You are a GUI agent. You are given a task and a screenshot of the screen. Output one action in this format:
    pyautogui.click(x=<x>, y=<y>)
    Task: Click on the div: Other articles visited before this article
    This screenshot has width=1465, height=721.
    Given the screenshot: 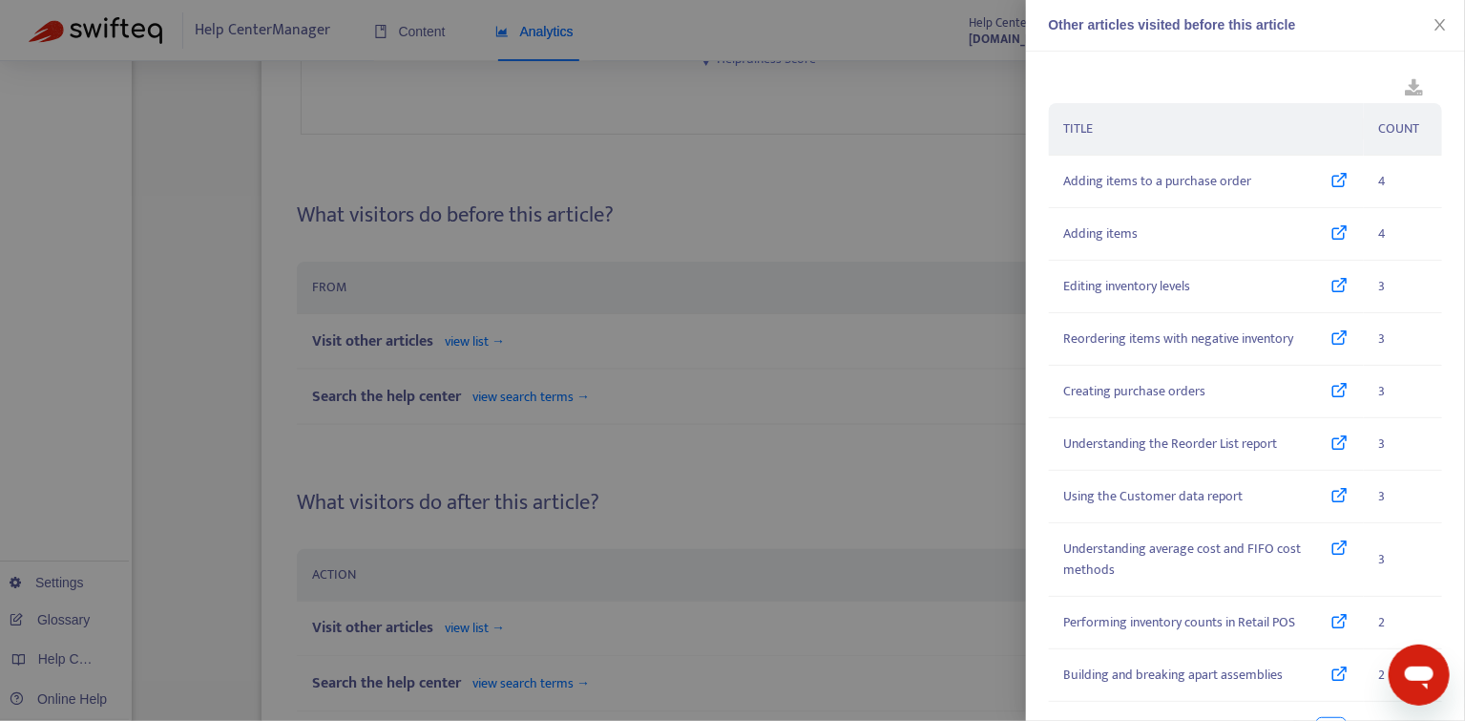 What is the action you would take?
    pyautogui.click(x=1246, y=25)
    